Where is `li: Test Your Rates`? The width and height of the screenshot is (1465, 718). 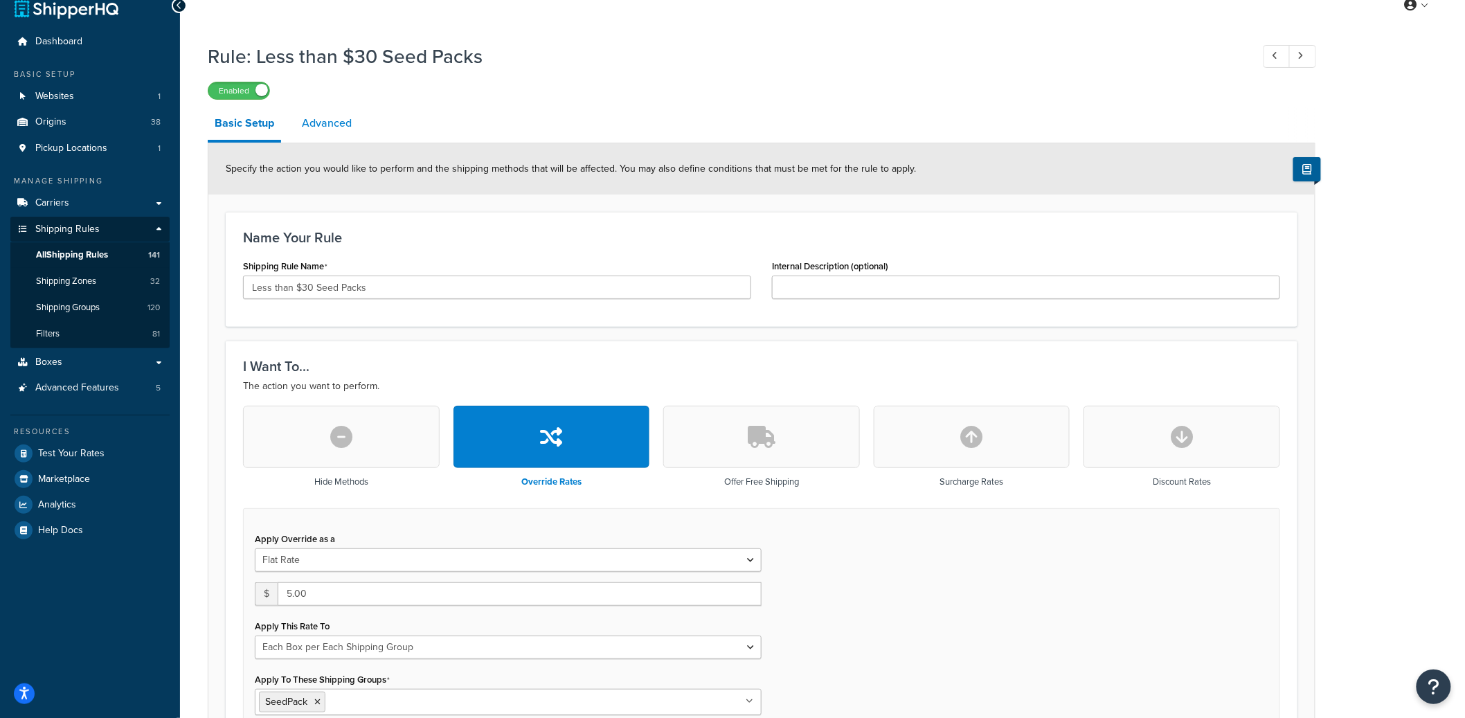
li: Test Your Rates is located at coordinates (90, 454).